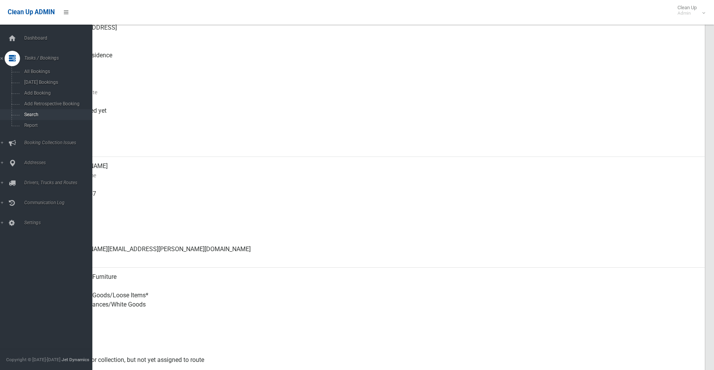 The image size is (714, 370). What do you see at coordinates (75, 359) in the screenshot?
I see `strong: Jet Dynamics` at bounding box center [75, 359].